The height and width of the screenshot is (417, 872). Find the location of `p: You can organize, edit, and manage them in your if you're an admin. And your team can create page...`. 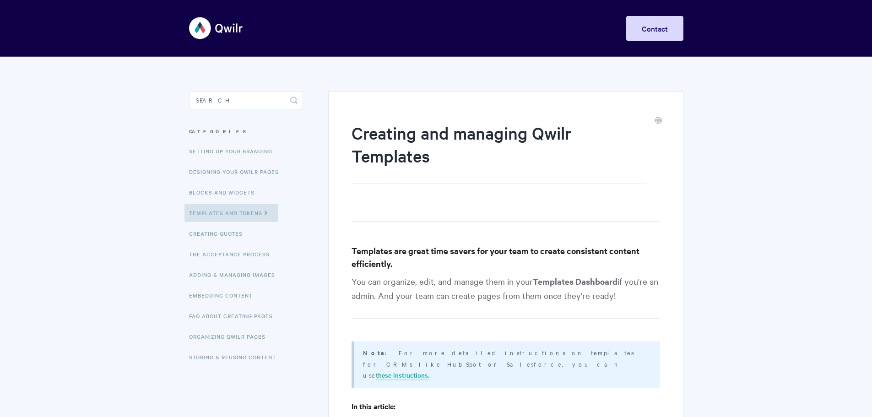

p: You can organize, edit, and manage them in your if you're an admin. And your team can create page... is located at coordinates (505, 296).